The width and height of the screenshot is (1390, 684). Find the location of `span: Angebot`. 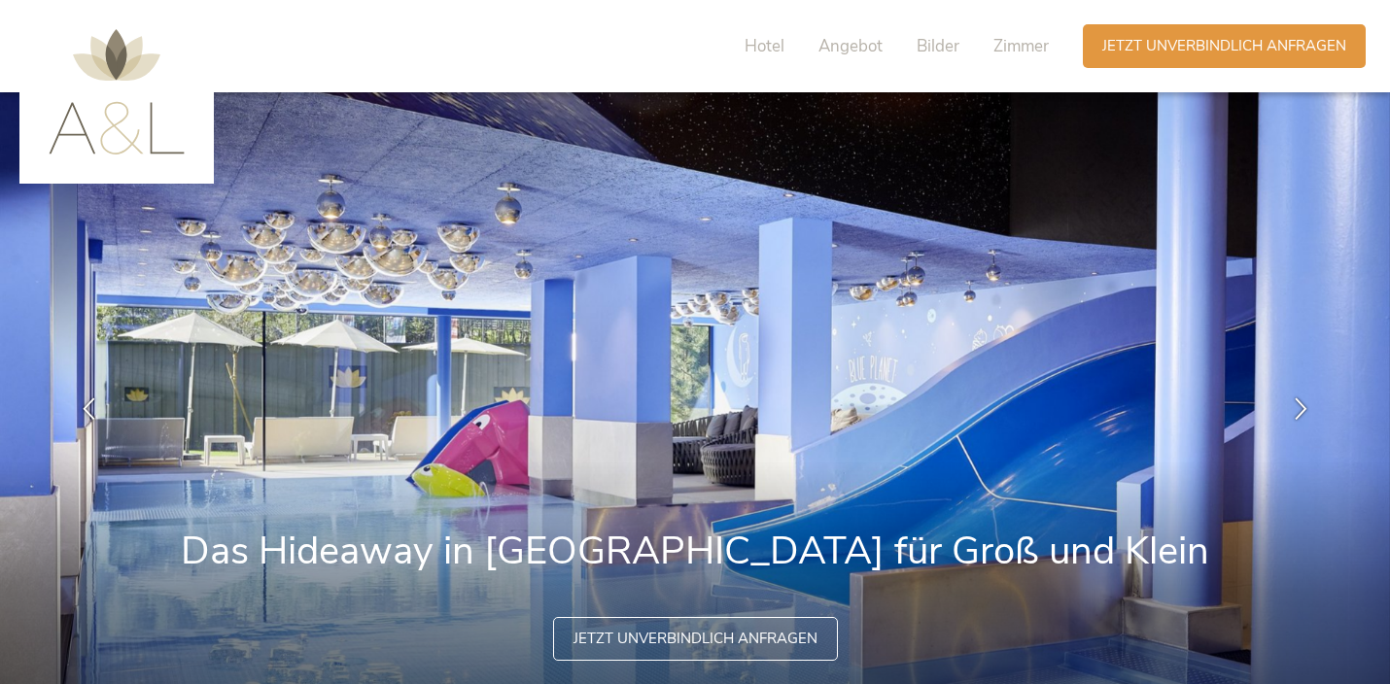

span: Angebot is located at coordinates (851, 46).